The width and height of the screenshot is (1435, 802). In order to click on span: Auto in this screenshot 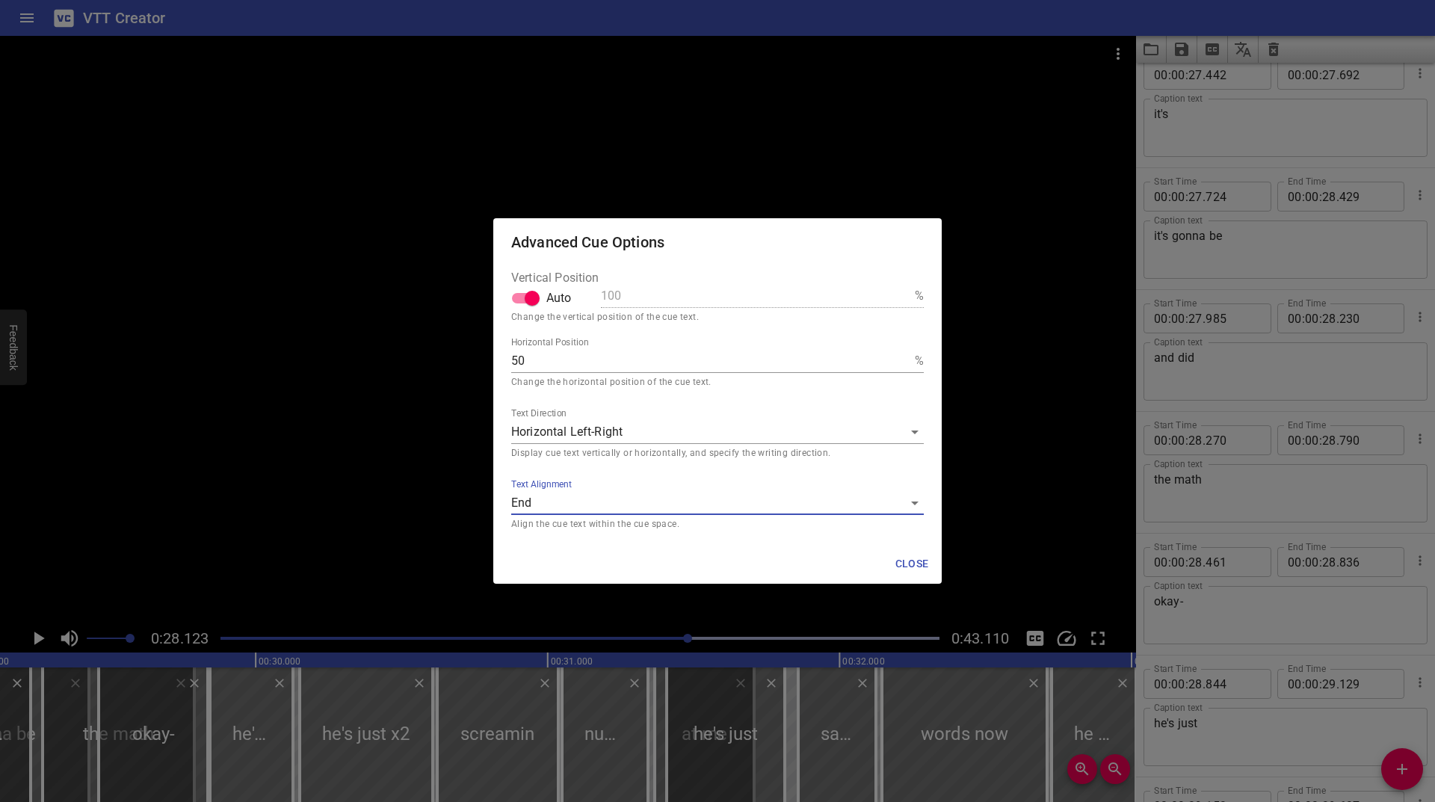, I will do `click(559, 298)`.